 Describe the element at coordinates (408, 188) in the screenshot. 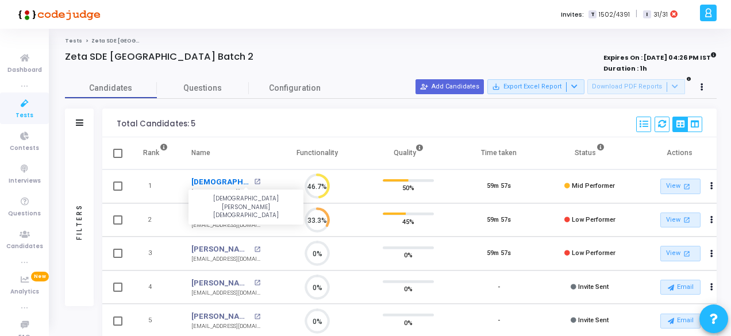

I see `span: 50%` at that location.